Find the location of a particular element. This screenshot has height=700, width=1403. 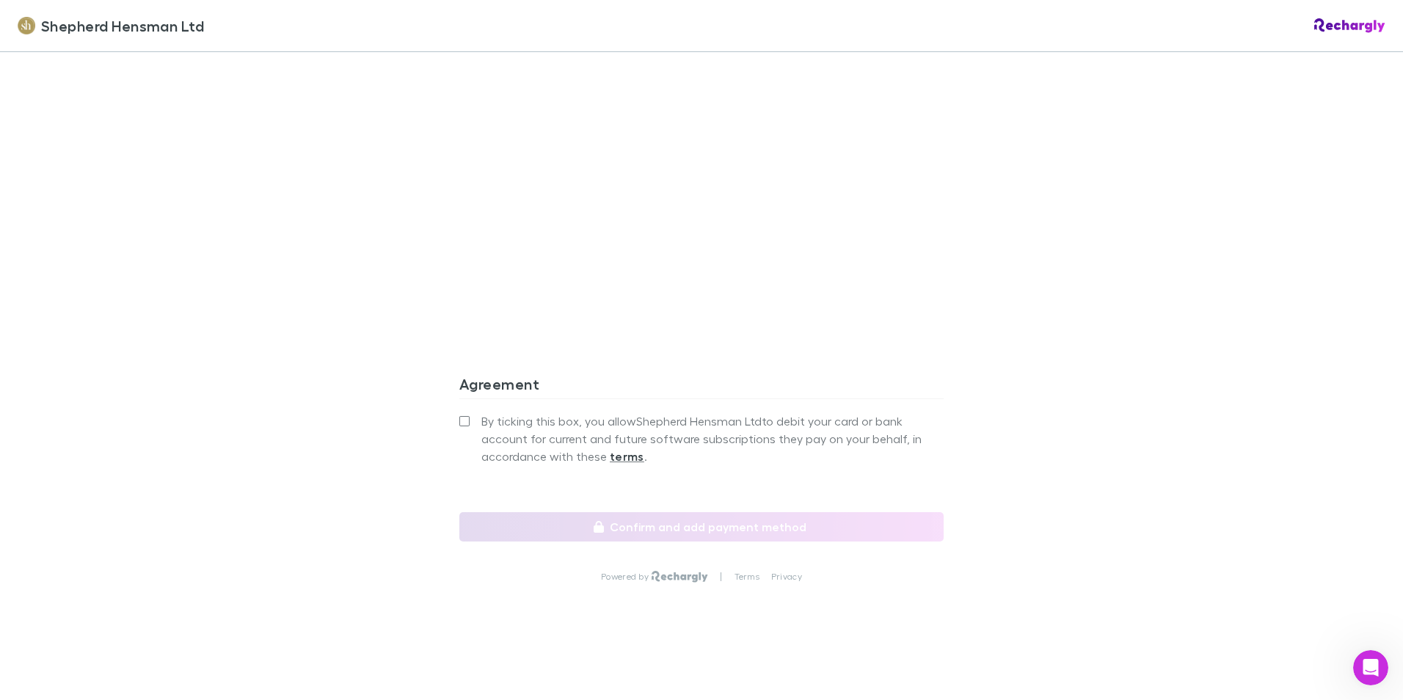

h3: Agreement is located at coordinates (701, 387).